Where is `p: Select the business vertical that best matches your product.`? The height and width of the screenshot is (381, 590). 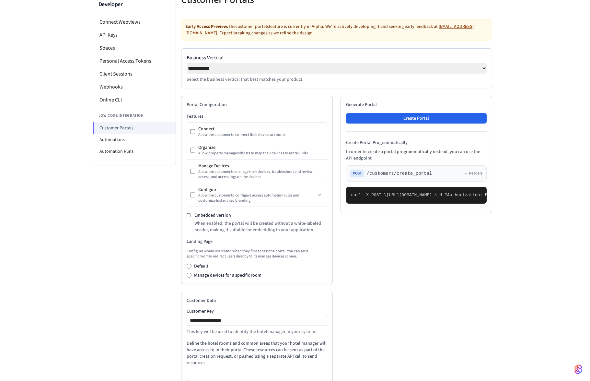 p: Select the business vertical that best matches your product. is located at coordinates (337, 79).